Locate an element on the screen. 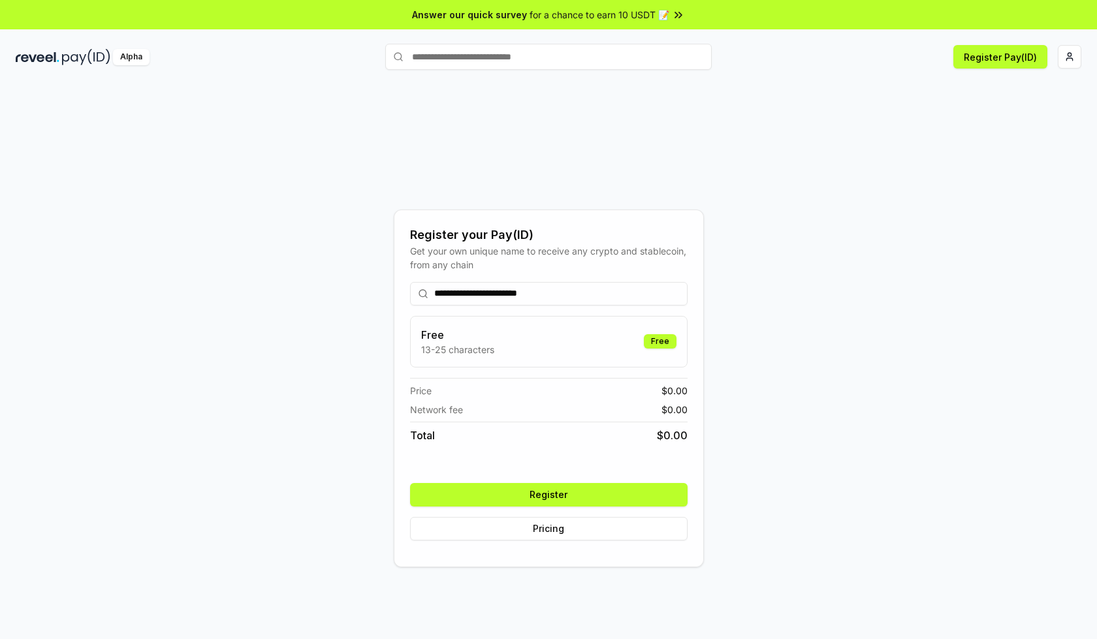 The width and height of the screenshot is (1097, 639). div: Get your own unique name to receive any crypto and stablecoin, from any chain is located at coordinates (549, 258).